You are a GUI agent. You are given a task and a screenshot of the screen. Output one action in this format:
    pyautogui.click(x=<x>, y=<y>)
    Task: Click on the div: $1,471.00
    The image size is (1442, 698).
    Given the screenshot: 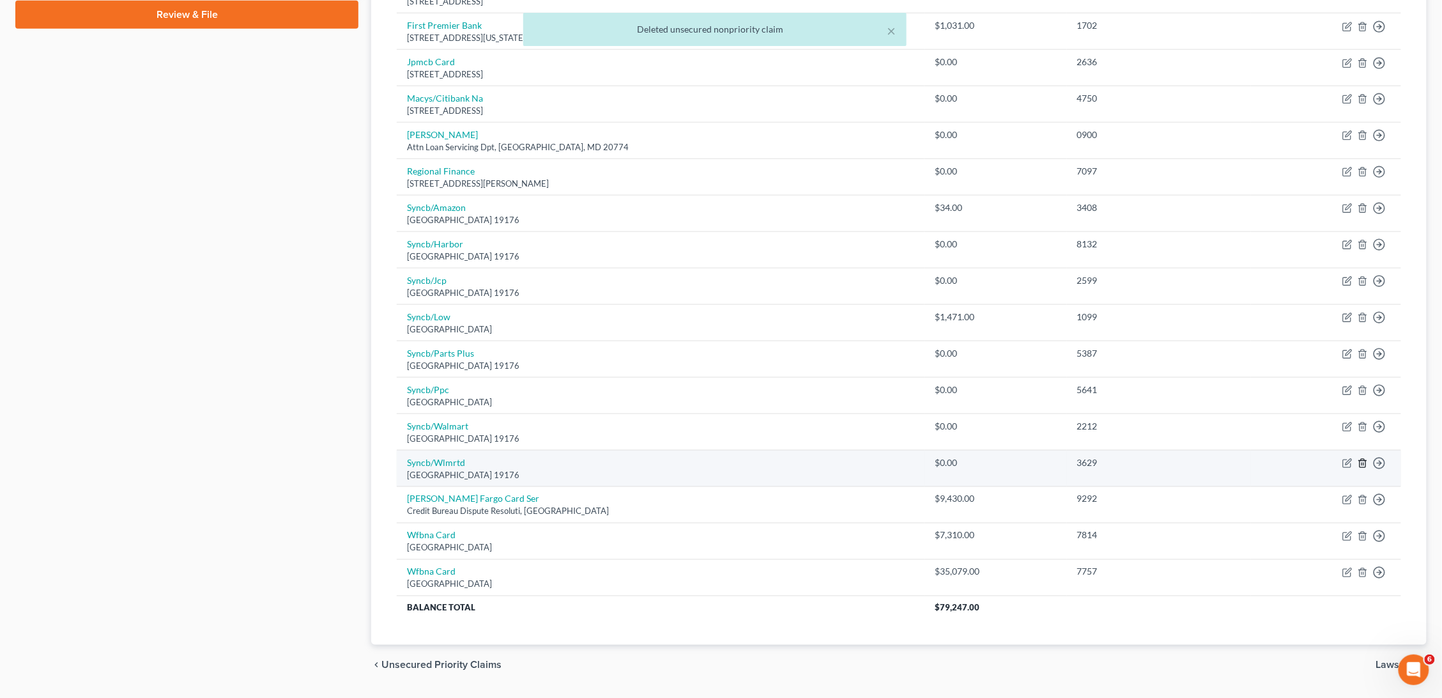 What is the action you would take?
    pyautogui.click(x=995, y=317)
    